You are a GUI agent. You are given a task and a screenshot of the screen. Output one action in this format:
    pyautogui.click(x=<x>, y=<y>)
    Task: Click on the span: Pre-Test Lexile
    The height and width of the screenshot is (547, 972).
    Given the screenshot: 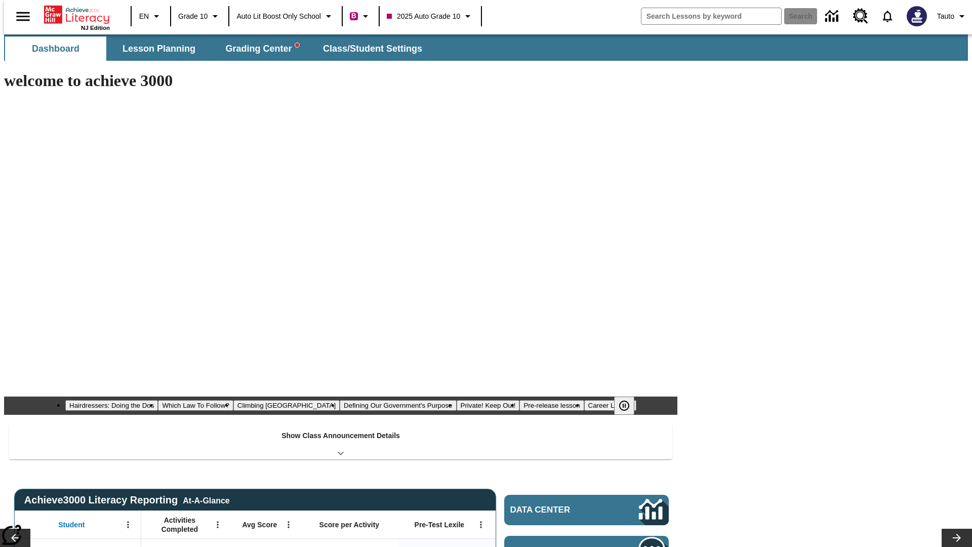 What is the action you would take?
    pyautogui.click(x=439, y=524)
    